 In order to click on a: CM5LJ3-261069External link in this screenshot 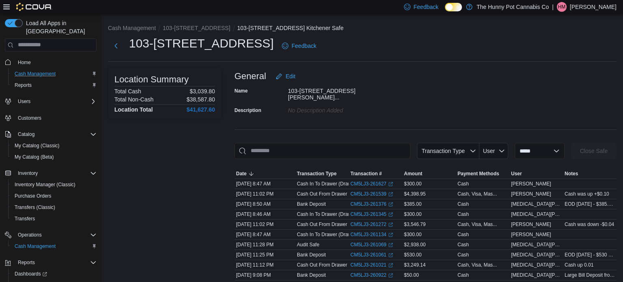, I will do `click(371, 245)`.